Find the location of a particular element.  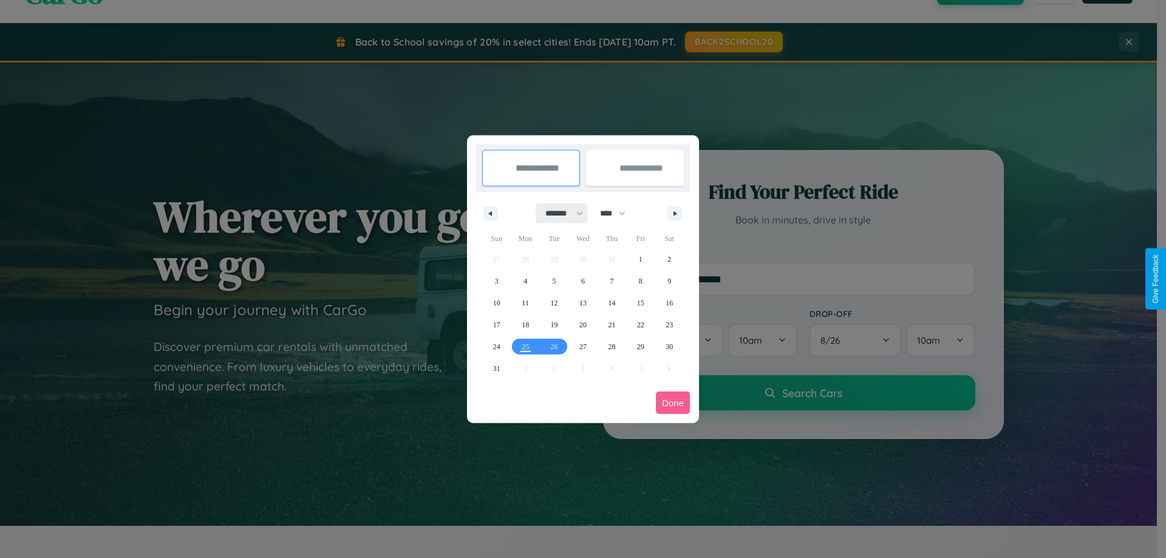

span: 27 is located at coordinates (583, 347).